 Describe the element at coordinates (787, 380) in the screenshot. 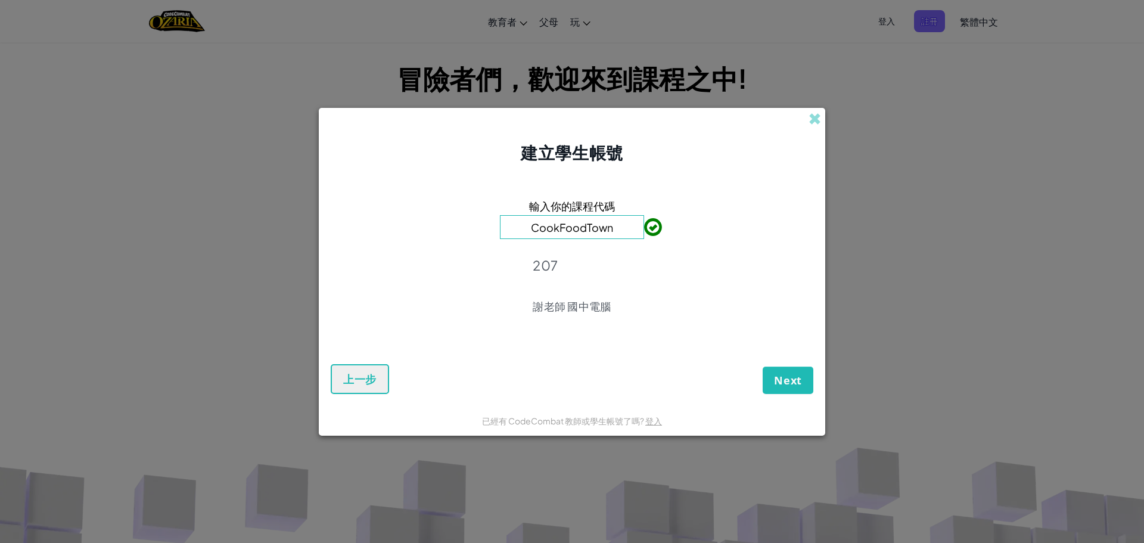

I see `button: Next` at that location.